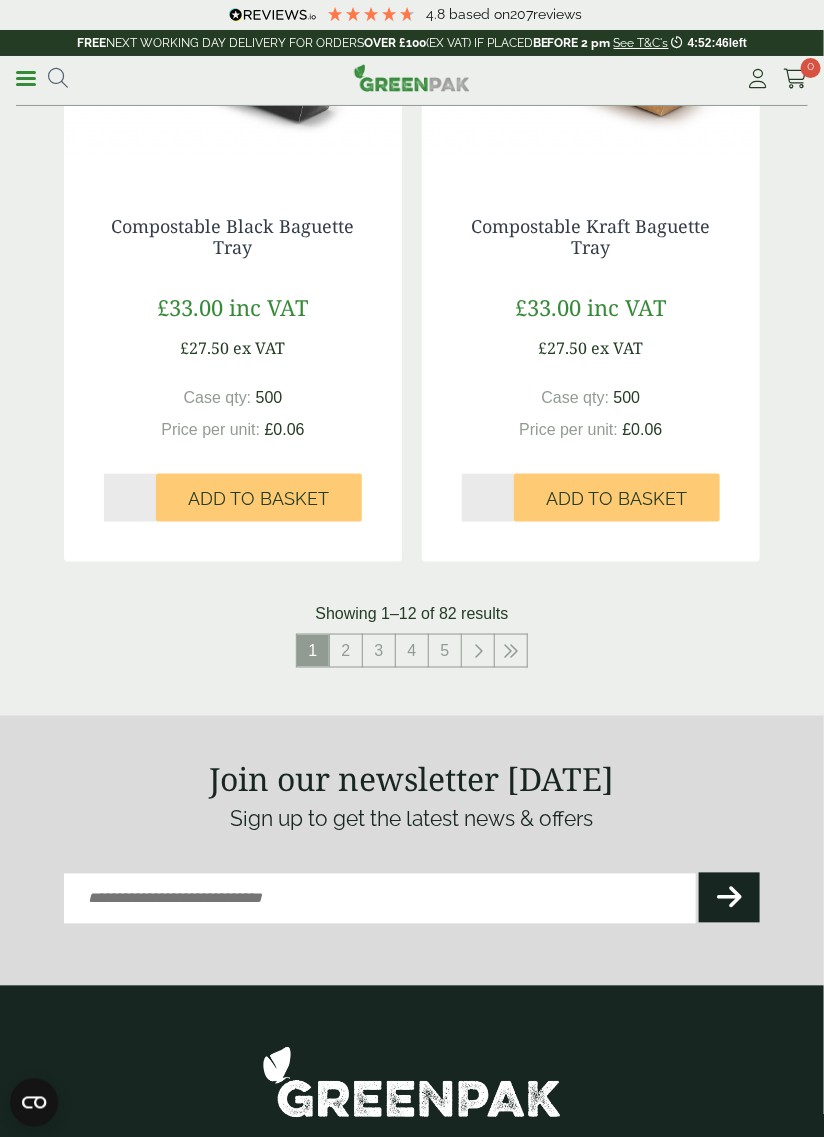  What do you see at coordinates (91, 43) in the screenshot?
I see `strong: FREE` at bounding box center [91, 43].